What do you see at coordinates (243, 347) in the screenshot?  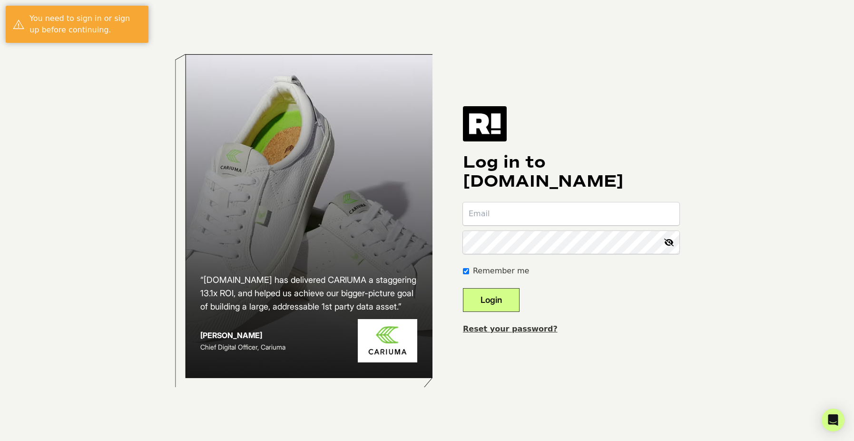 I see `span: Chief Digital Officer, Cariuma` at bounding box center [243, 347].